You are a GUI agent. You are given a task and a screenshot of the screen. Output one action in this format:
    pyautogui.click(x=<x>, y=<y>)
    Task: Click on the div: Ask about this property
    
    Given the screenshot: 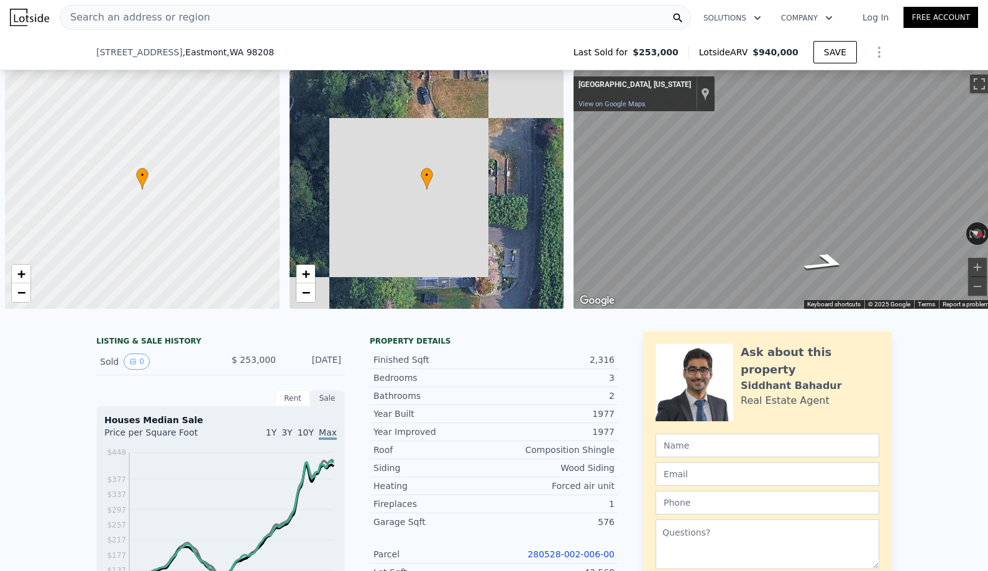 What is the action you would take?
    pyautogui.click(x=810, y=361)
    